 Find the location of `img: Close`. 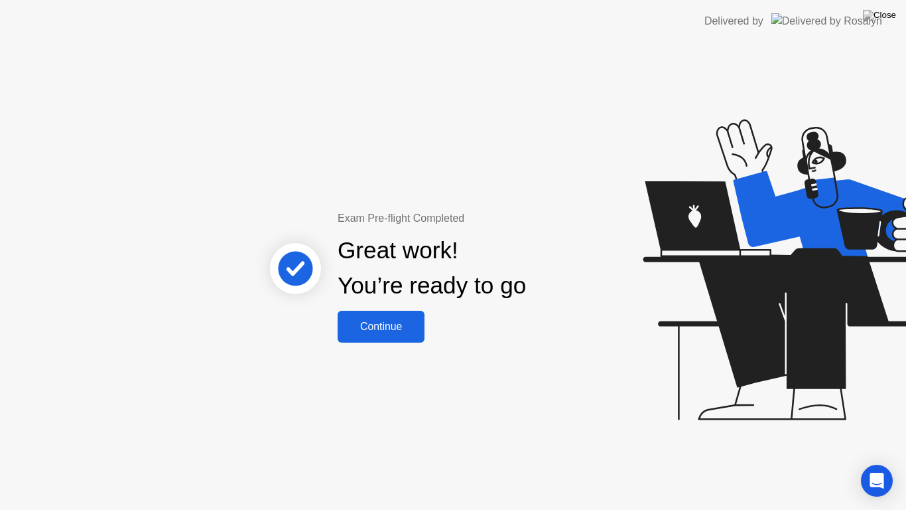

img: Close is located at coordinates (880, 15).